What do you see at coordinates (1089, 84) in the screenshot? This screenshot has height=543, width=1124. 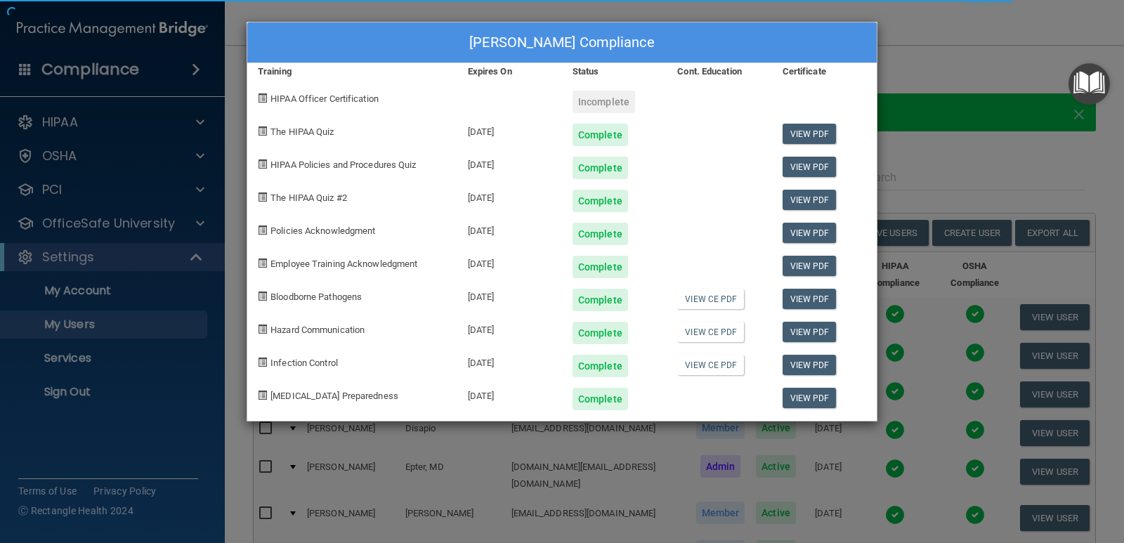 I see `button: Open Resource Center` at bounding box center [1089, 84].